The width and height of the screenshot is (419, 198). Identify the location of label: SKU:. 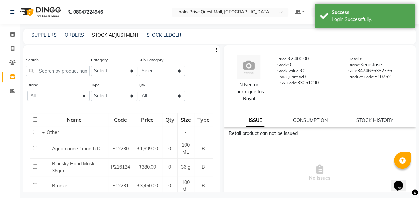
(352, 71).